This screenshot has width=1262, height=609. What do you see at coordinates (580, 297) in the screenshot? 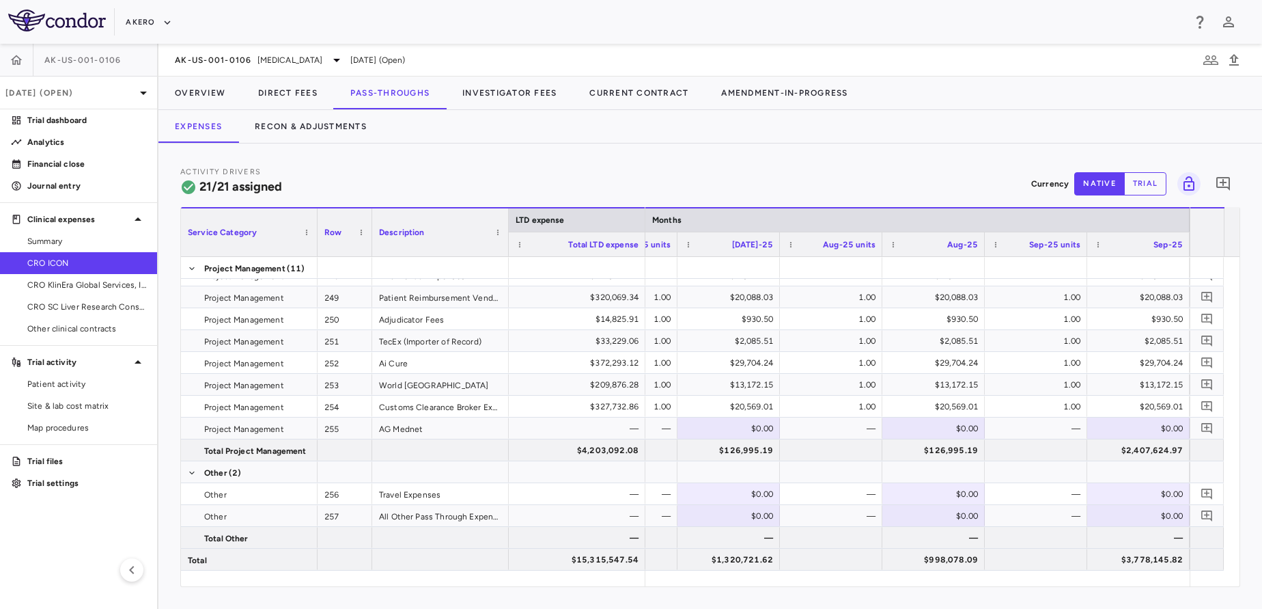
I see `div: $320,069.34` at bounding box center [580, 297].